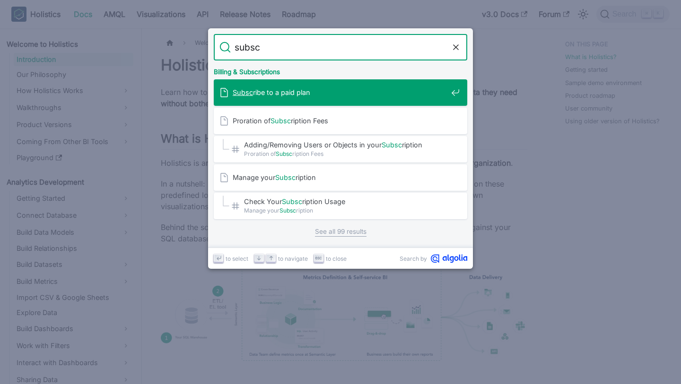  What do you see at coordinates (336, 259) in the screenshot?
I see `span: to close` at bounding box center [336, 259].